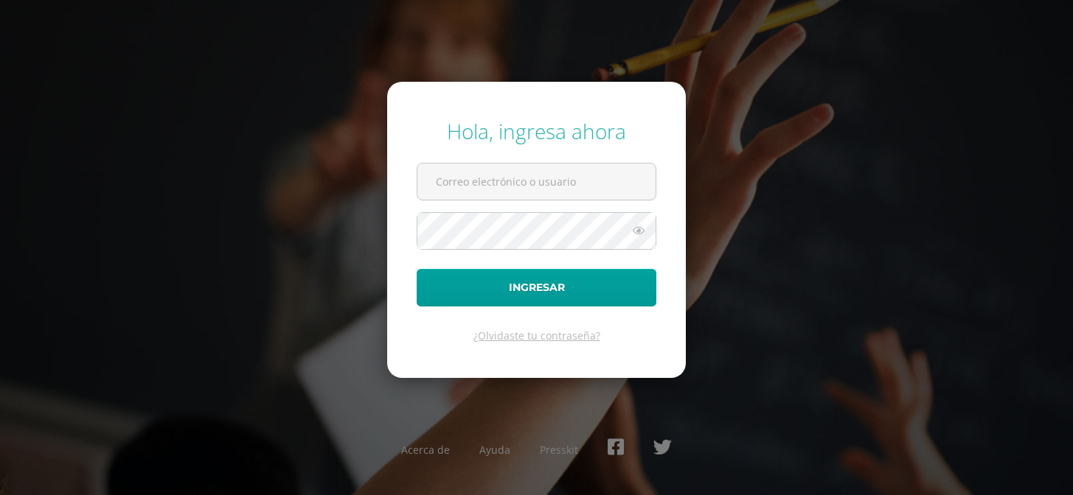  Describe the element at coordinates (559, 450) in the screenshot. I see `a: Presskit` at that location.